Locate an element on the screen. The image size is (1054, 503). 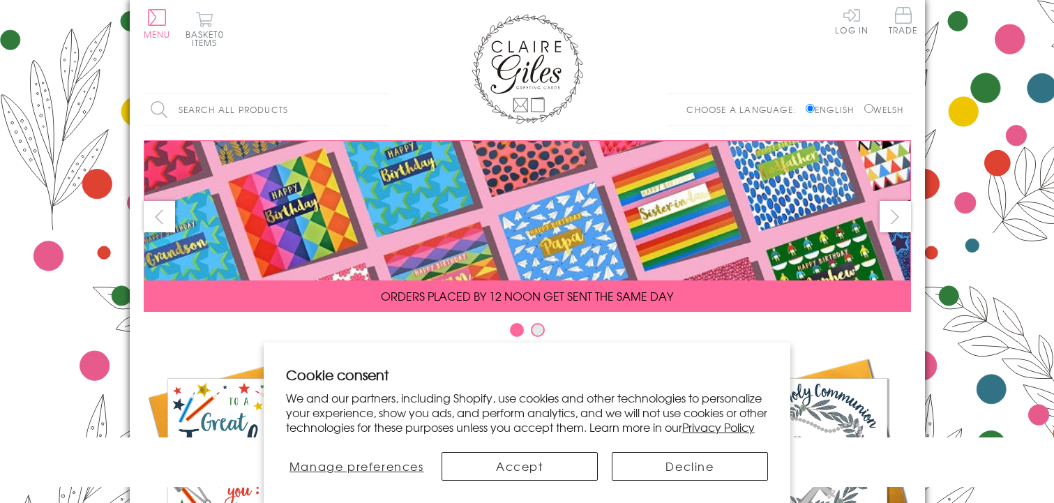
span: 0 items is located at coordinates (208, 38).